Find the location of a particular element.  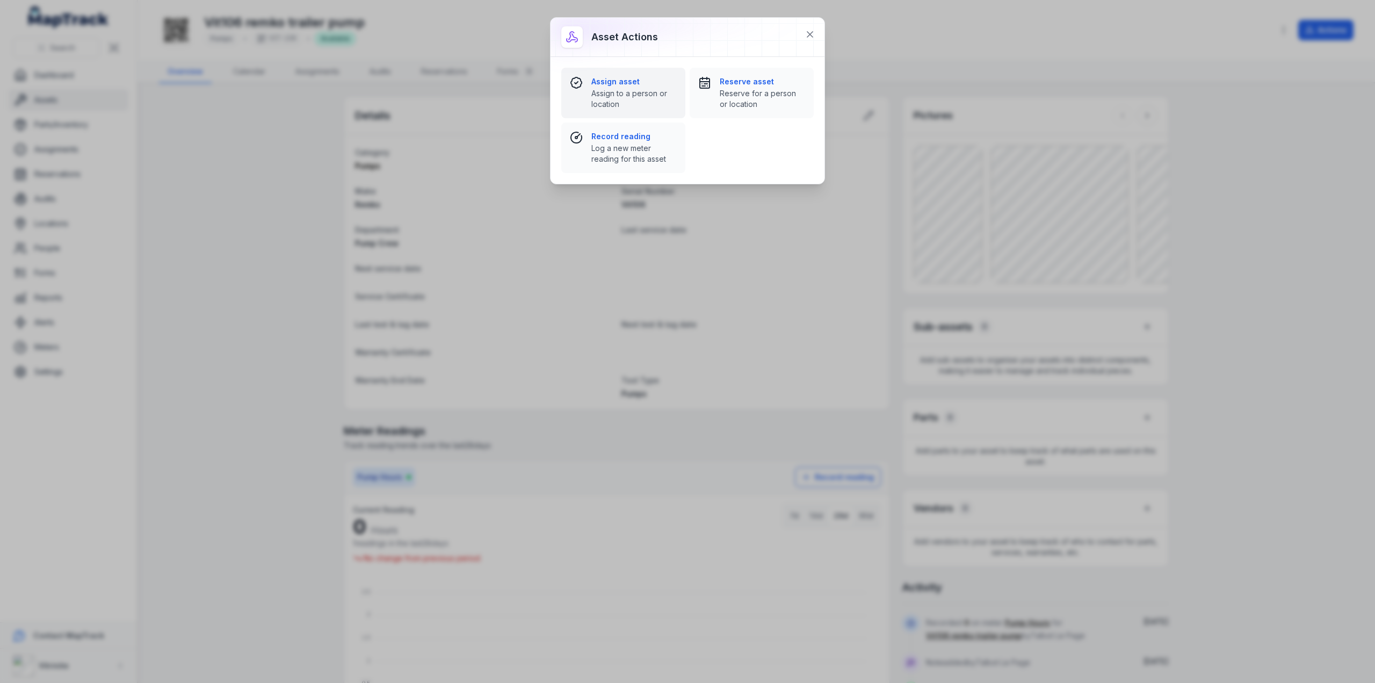

button: Record readingLog a new meter reading for this asset is located at coordinates (623, 148).